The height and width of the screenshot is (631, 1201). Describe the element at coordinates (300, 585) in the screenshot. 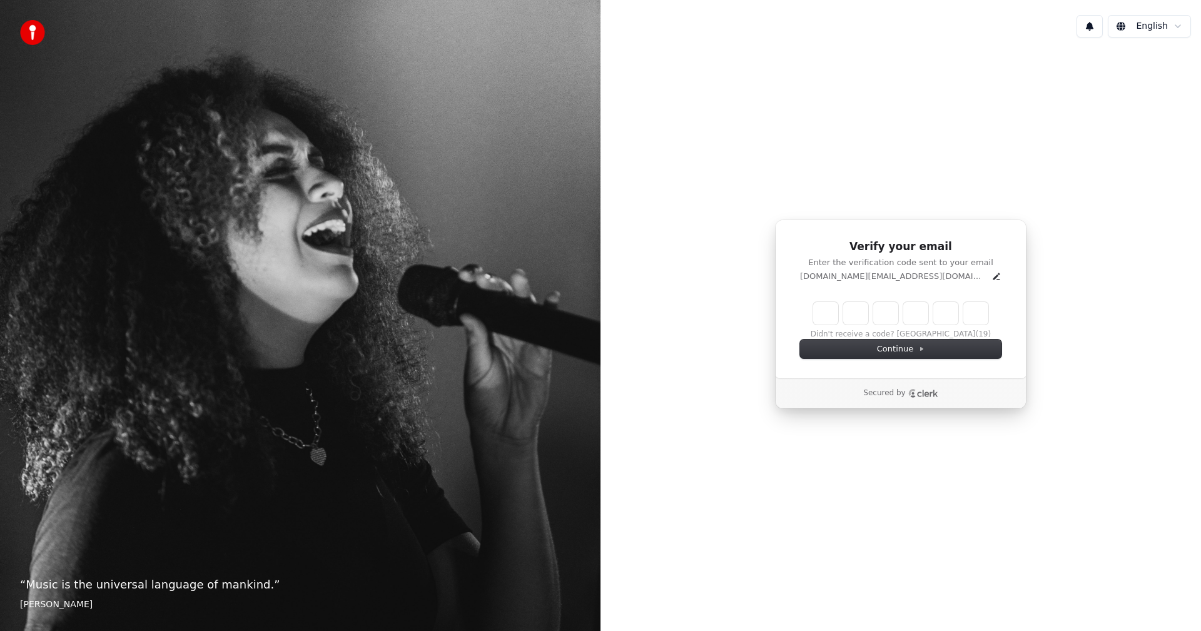

I see `p: “ Music is the universal language of mankind. ”` at that location.